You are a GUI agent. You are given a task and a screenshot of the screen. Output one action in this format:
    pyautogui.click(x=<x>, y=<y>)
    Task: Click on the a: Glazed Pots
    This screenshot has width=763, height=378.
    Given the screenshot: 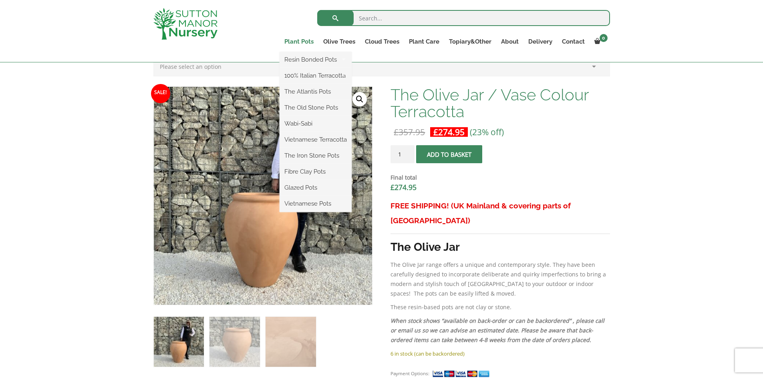 What is the action you would take?
    pyautogui.click(x=315, y=188)
    